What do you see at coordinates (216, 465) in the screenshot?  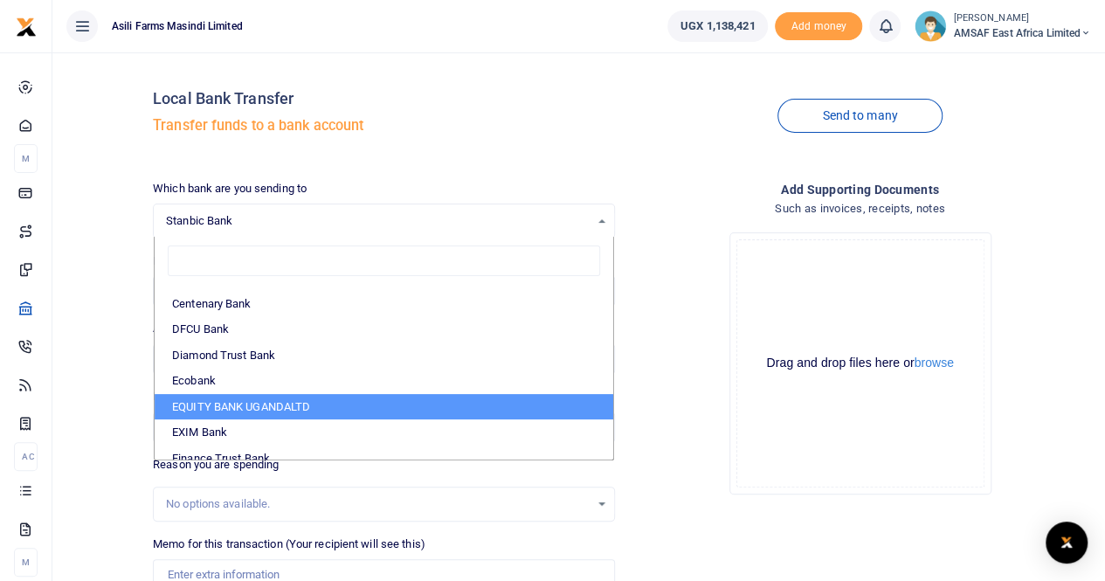 I see `label: Reason you are spending` at bounding box center [216, 465].